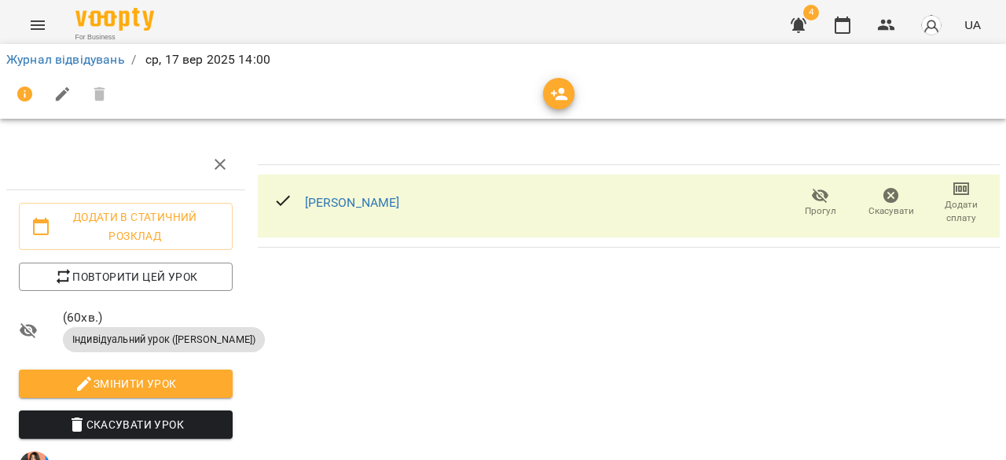 The width and height of the screenshot is (1006, 460). What do you see at coordinates (115, 19) in the screenshot?
I see `img: Voopty Logo` at bounding box center [115, 19].